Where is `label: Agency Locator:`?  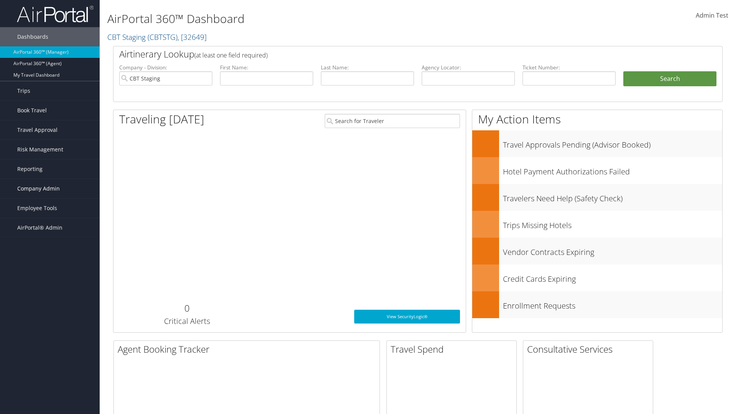 label: Agency Locator: is located at coordinates (468, 68).